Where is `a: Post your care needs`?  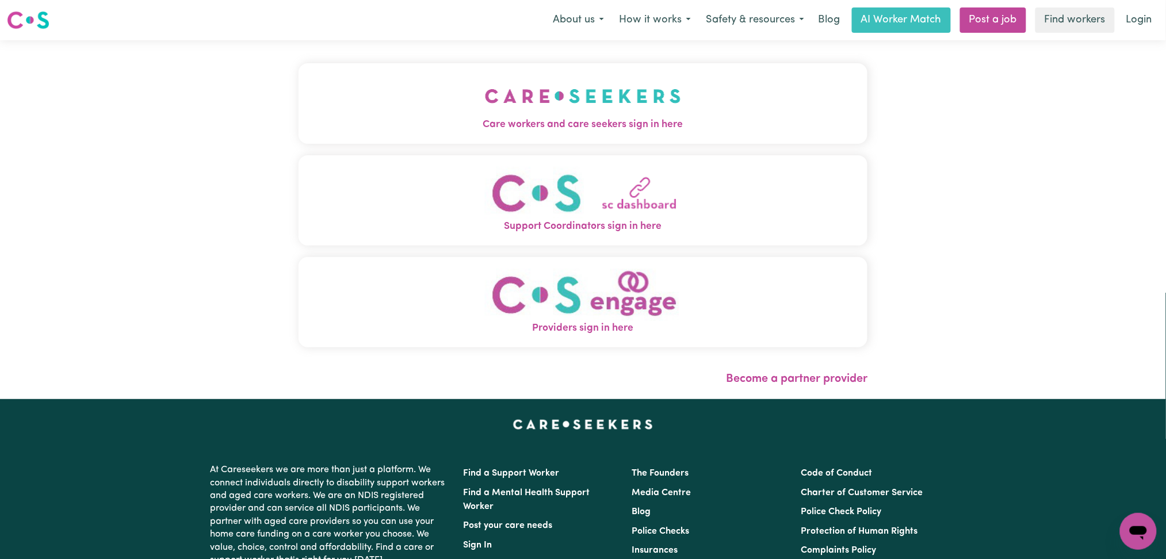
a: Post your care needs is located at coordinates (508, 526).